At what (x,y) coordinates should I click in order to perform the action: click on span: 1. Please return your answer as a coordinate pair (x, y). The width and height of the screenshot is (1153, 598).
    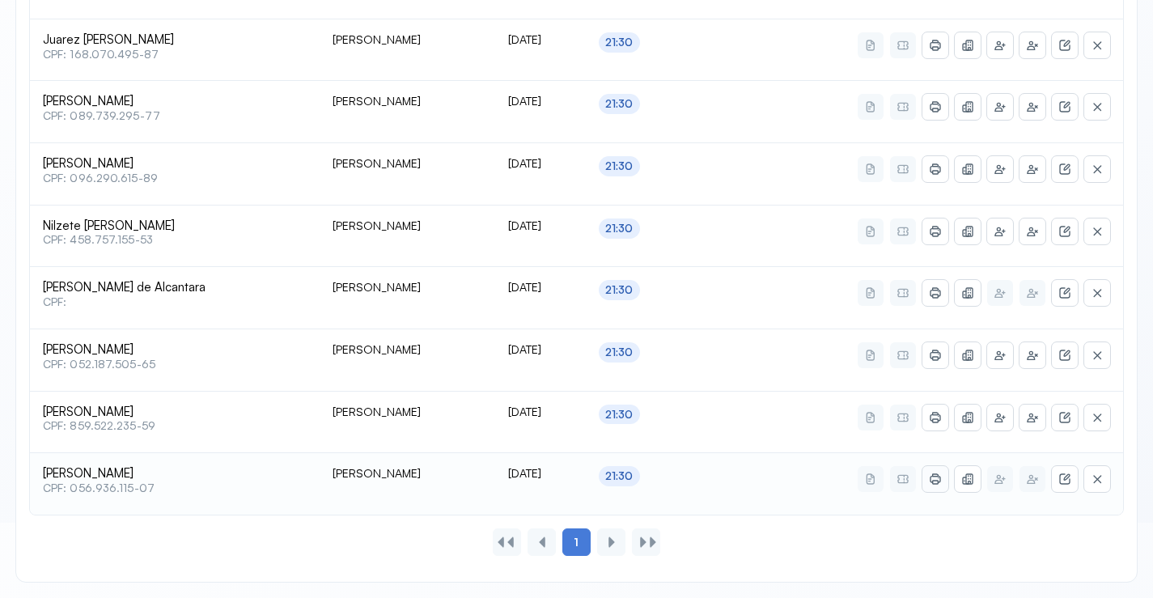
    Looking at the image, I should click on (576, 542).